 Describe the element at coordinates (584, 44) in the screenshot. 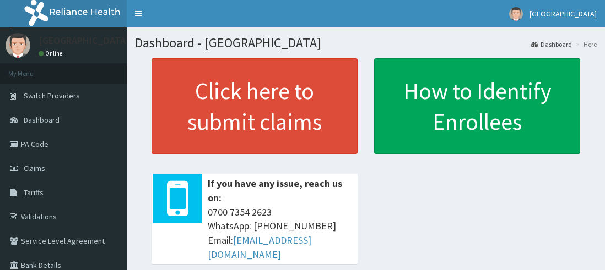

I see `li: Here` at that location.